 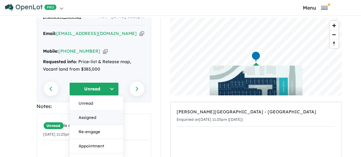 I want to click on button: Zoom out, so click(x=334, y=34).